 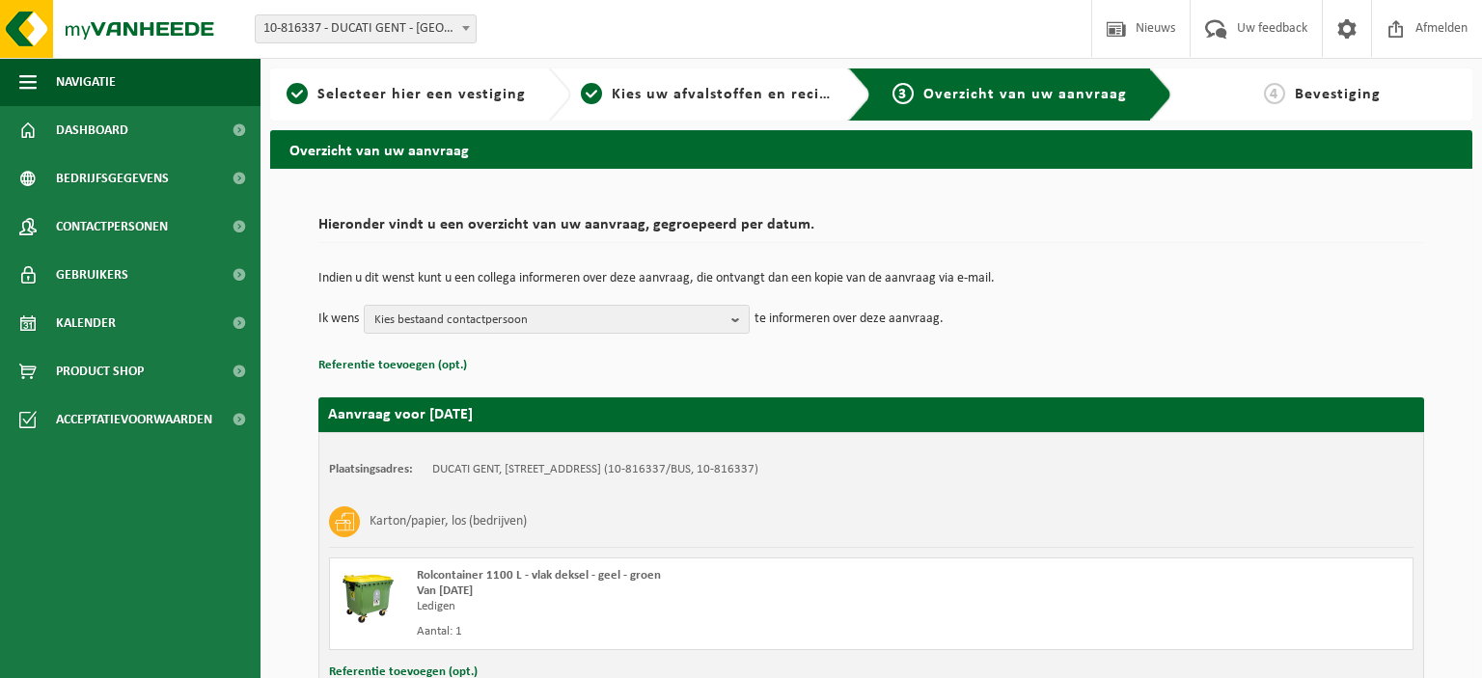 I want to click on span: Kies bestaand contactpersoon, so click(x=549, y=320).